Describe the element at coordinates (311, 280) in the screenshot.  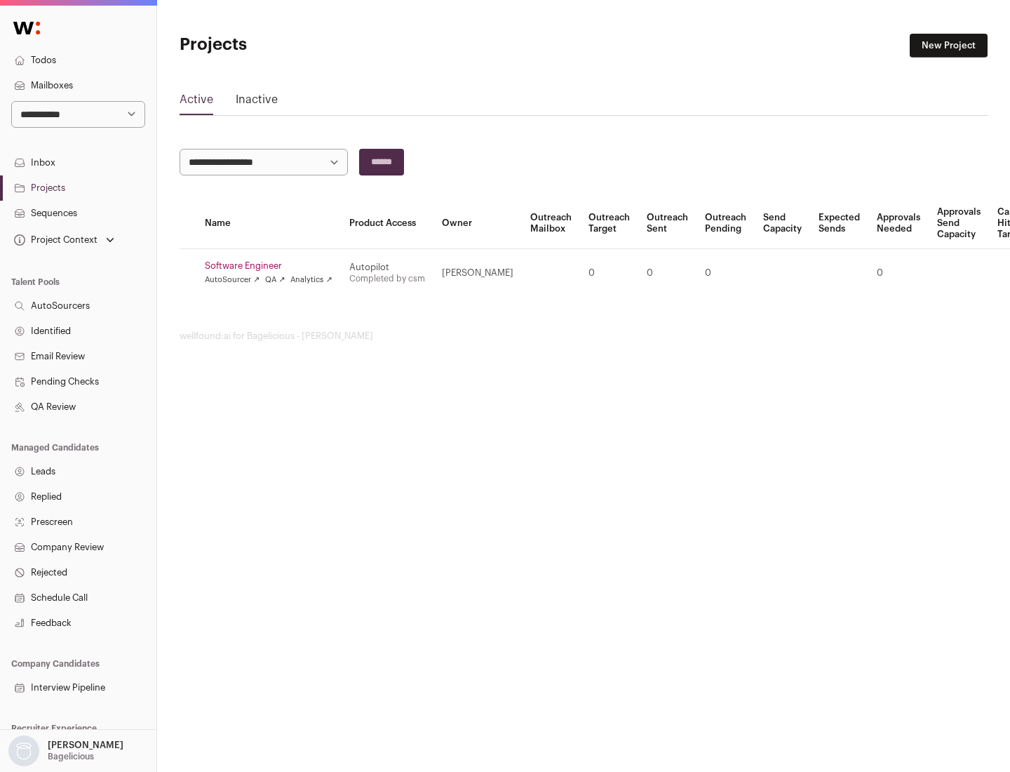
I see `a: Analytics ↗` at that location.